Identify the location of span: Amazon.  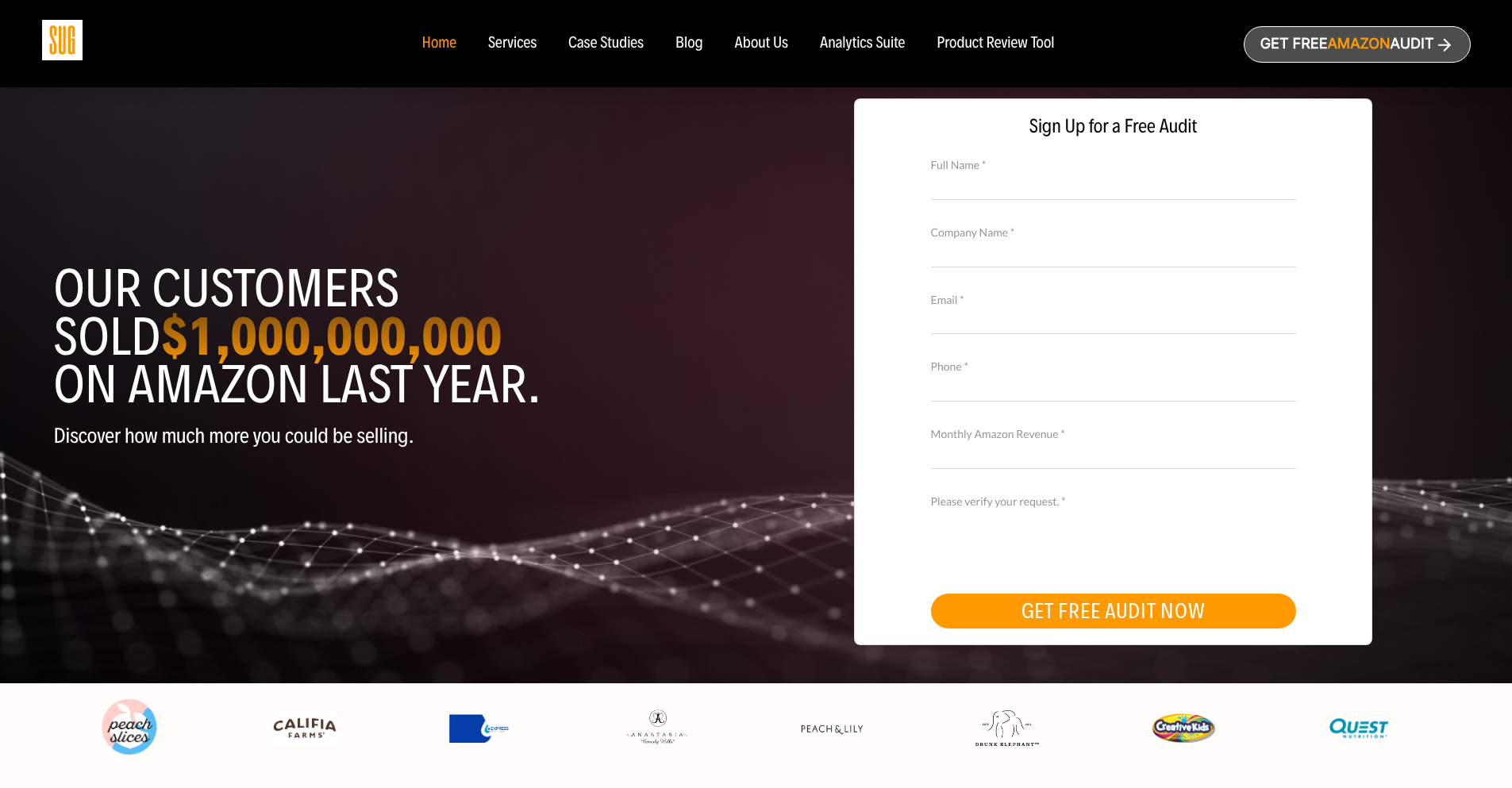
(1358, 44).